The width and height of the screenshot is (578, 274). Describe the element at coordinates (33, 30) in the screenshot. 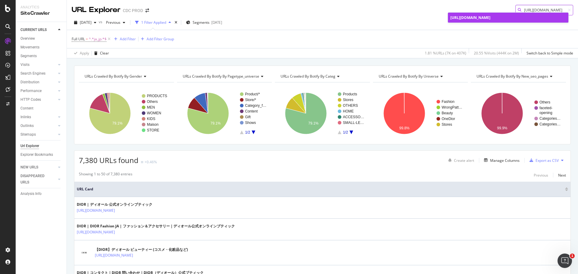

I see `div: CURRENT URLS` at that location.